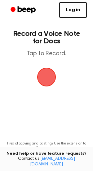 The width and height of the screenshot is (93, 171). Describe the element at coordinates (47, 161) in the screenshot. I see `span: Contact us` at that location.